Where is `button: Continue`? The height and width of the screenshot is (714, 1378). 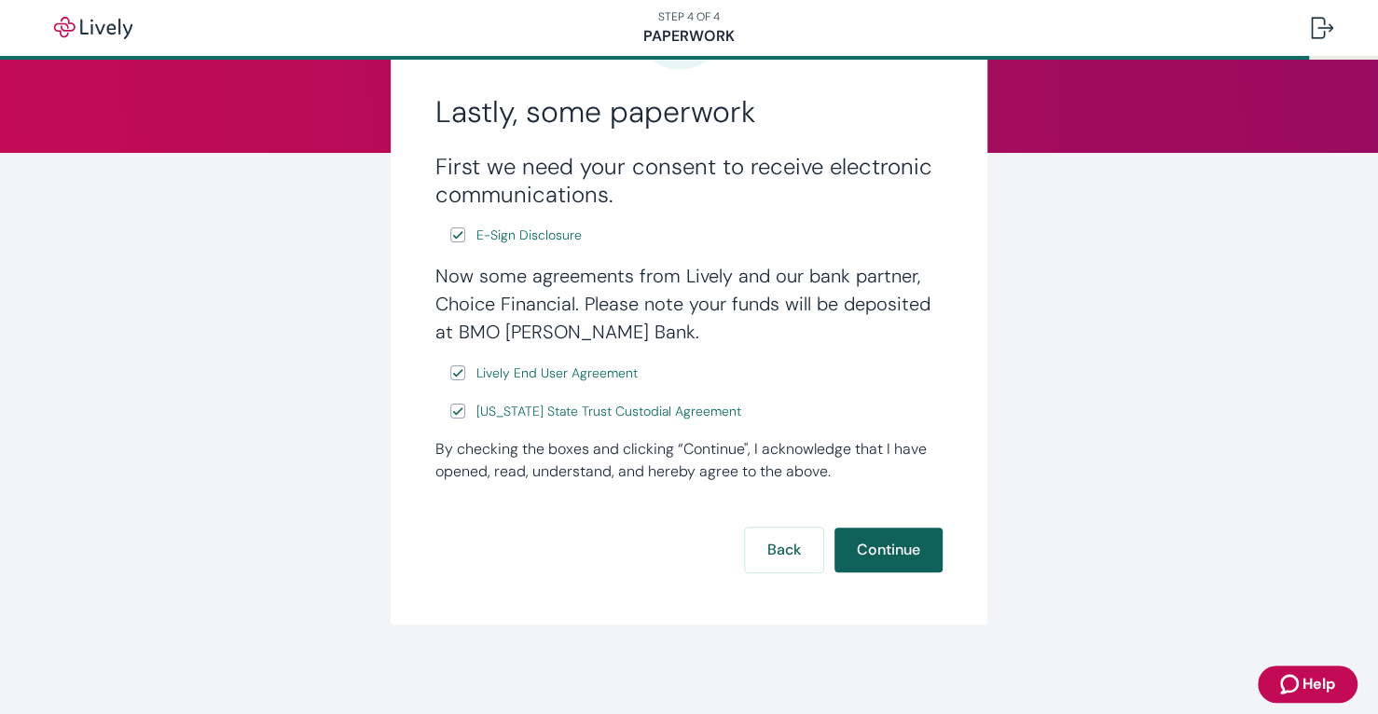
button: Continue is located at coordinates (888, 550).